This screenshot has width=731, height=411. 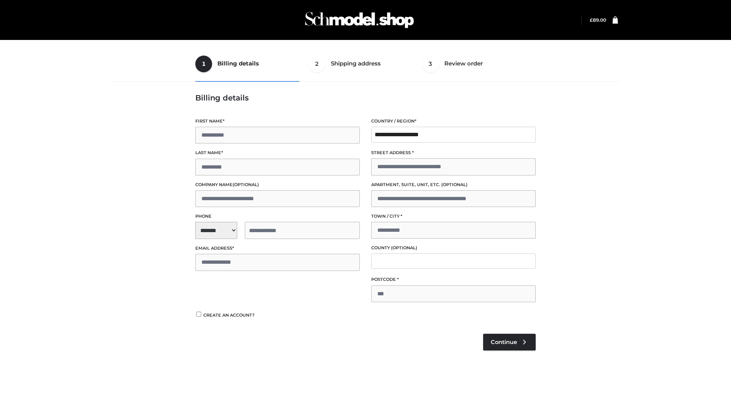 What do you see at coordinates (277, 185) in the screenshot?
I see `label: Company name` at bounding box center [277, 185].